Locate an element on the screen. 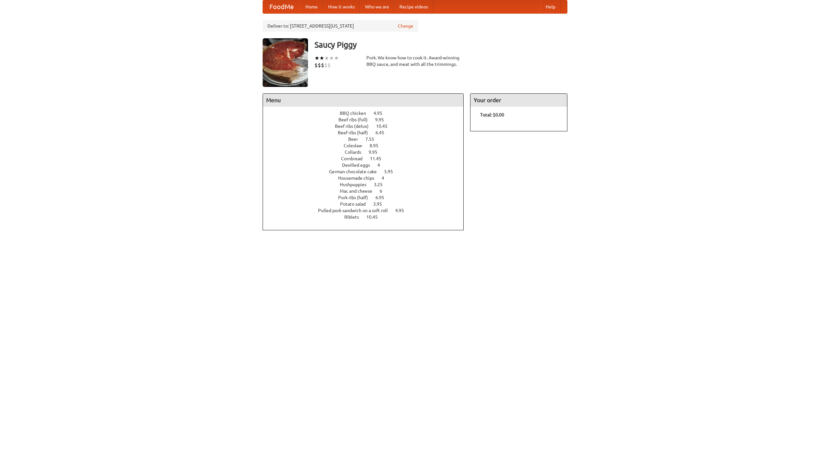  span: Beef ribs (delux) is located at coordinates (355, 126).